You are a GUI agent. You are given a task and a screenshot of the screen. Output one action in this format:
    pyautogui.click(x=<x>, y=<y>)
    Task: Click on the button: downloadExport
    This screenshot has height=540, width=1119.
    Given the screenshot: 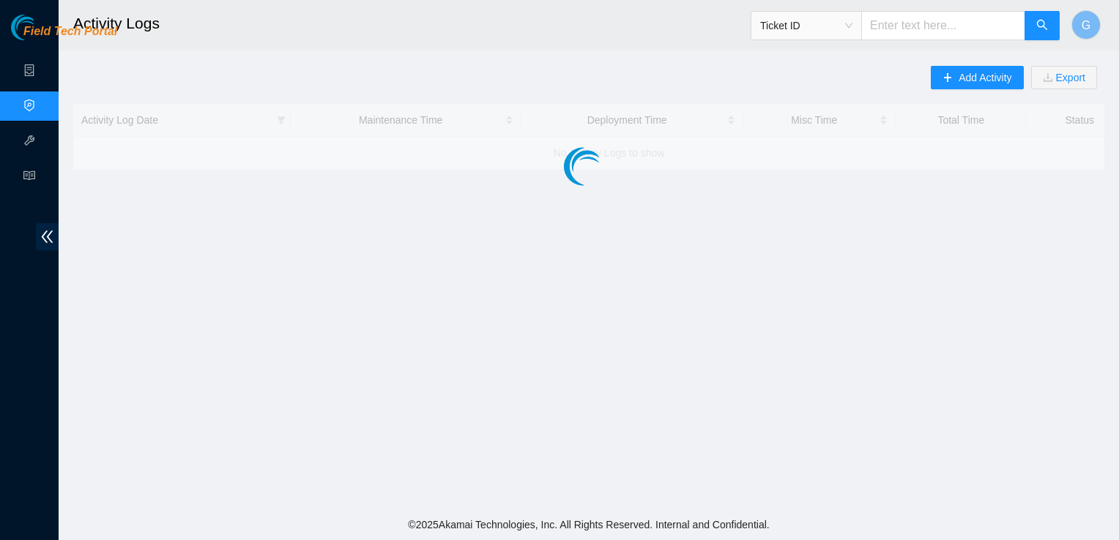 What is the action you would take?
    pyautogui.click(x=1064, y=78)
    